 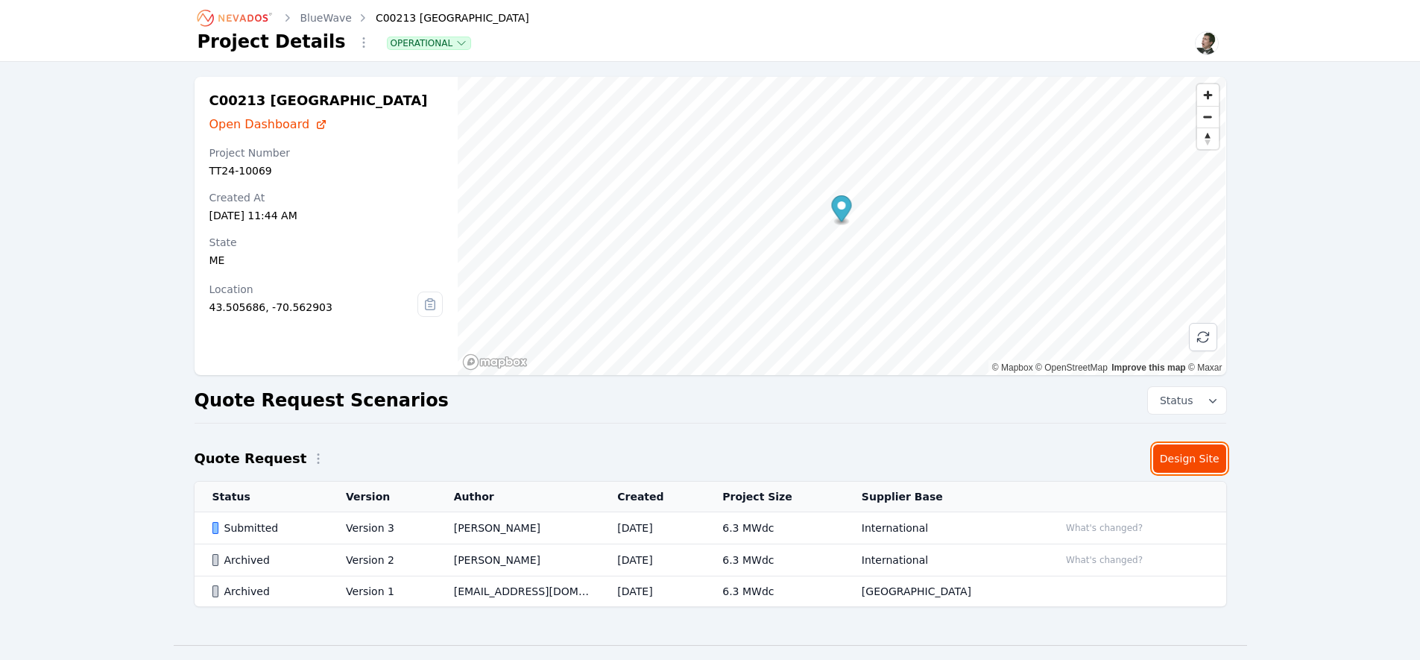 I want to click on th: Version, so click(x=382, y=496).